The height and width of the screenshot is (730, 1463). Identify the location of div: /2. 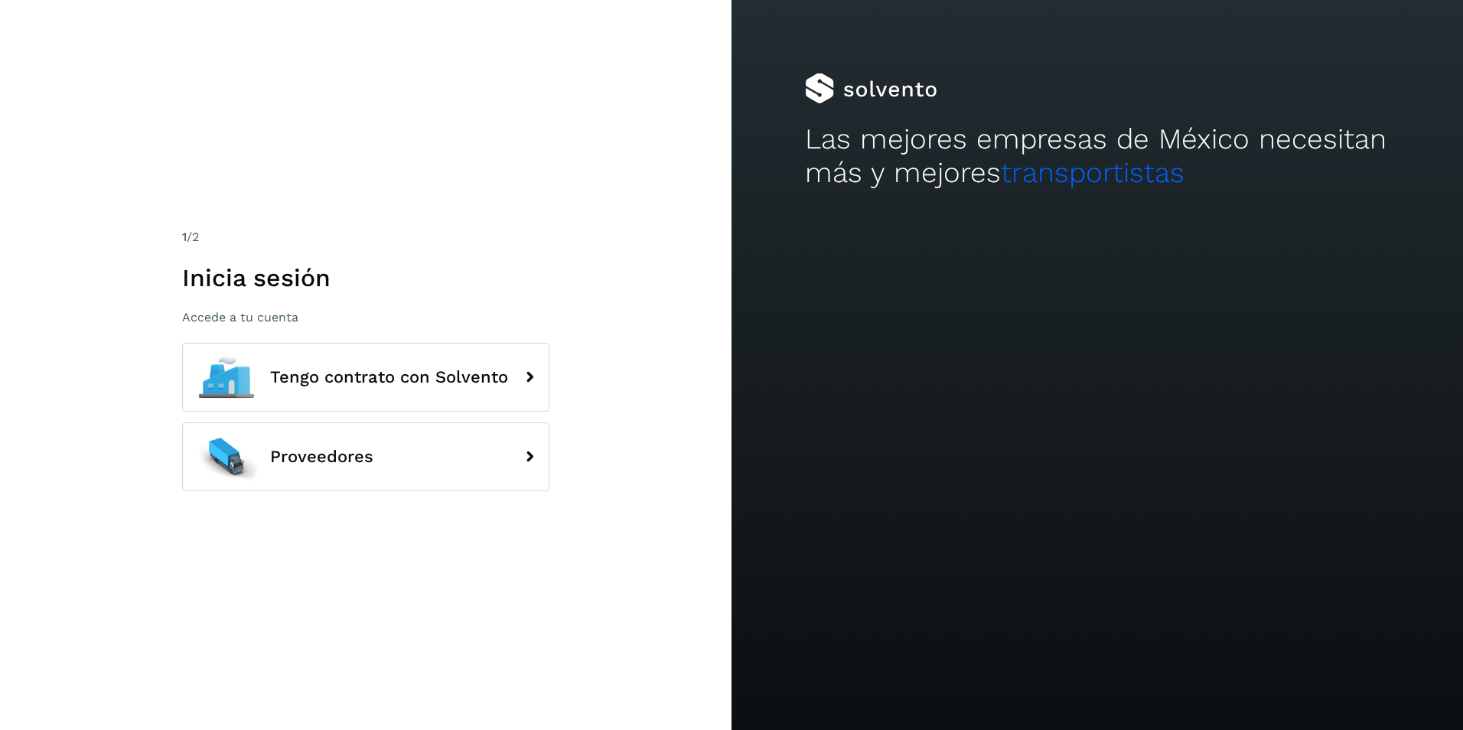
(366, 237).